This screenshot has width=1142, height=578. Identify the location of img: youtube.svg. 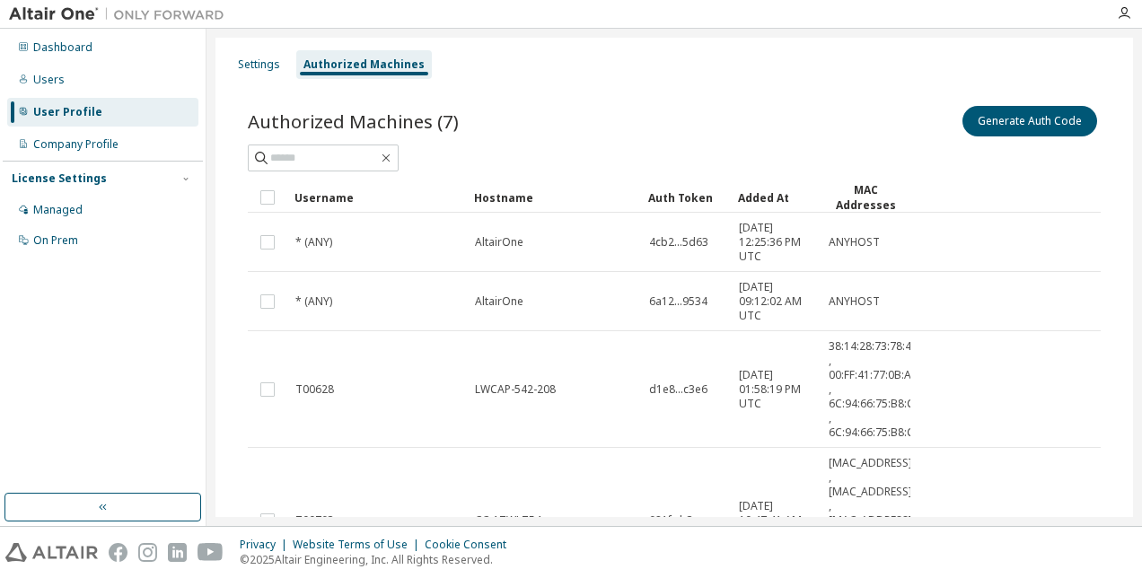
(210, 552).